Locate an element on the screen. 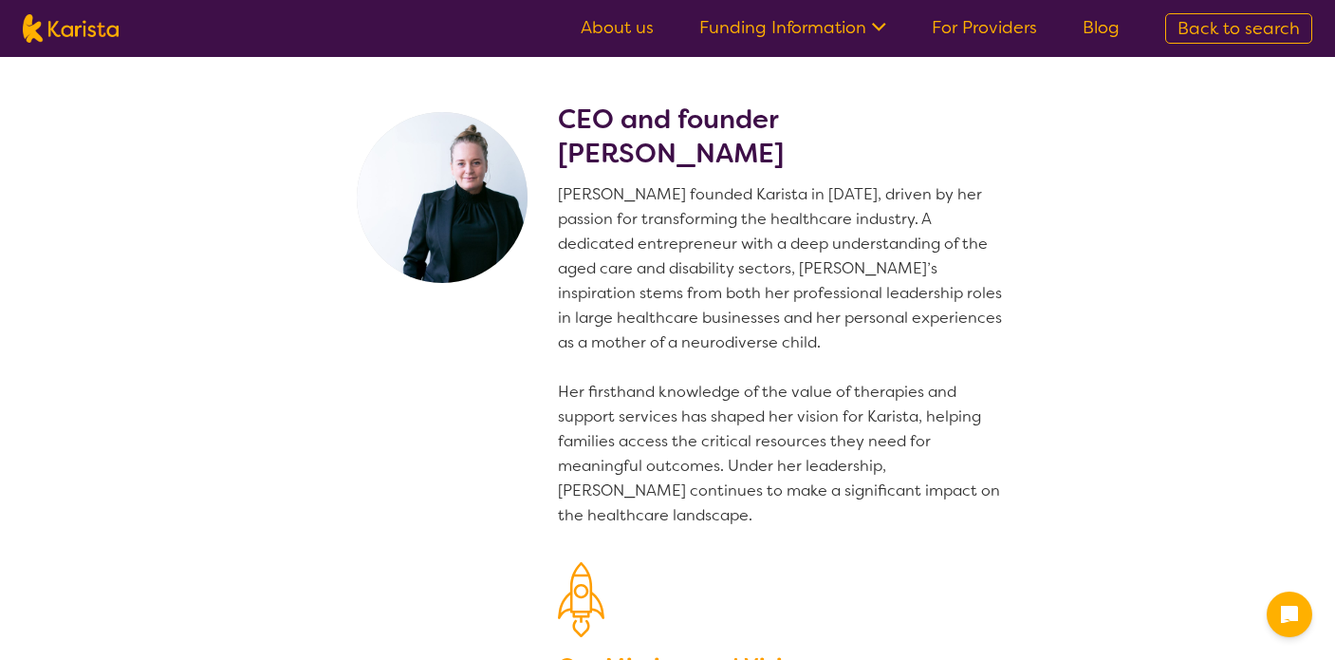 Image resolution: width=1335 pixels, height=660 pixels. span: Back to search is located at coordinates (1238, 28).